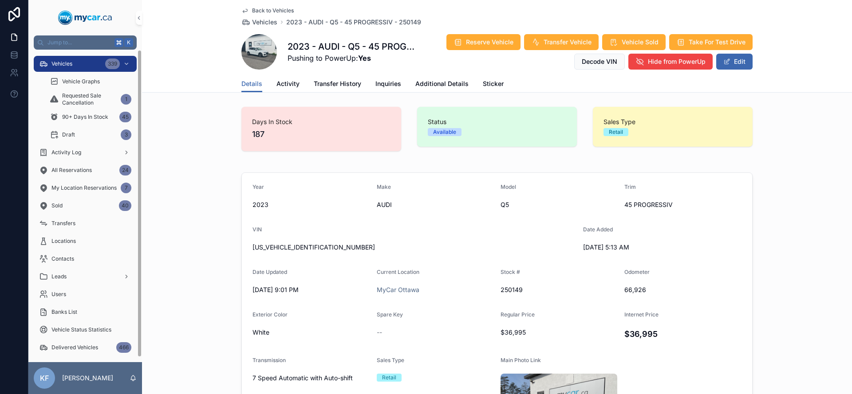 This screenshot has height=394, width=852. What do you see at coordinates (66, 153) in the screenshot?
I see `span: Activity Log` at bounding box center [66, 153].